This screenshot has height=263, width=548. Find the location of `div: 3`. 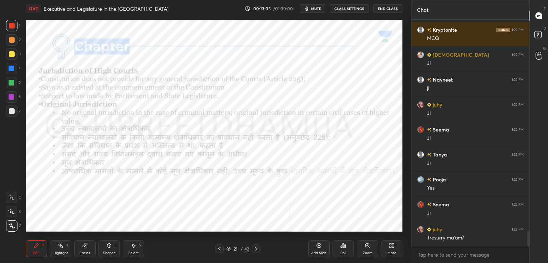

div: 3 is located at coordinates (13, 54).